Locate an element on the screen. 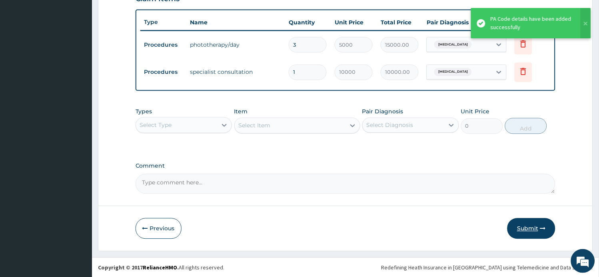 The height and width of the screenshot is (277, 599). td: phototherapy/day is located at coordinates (235, 45).